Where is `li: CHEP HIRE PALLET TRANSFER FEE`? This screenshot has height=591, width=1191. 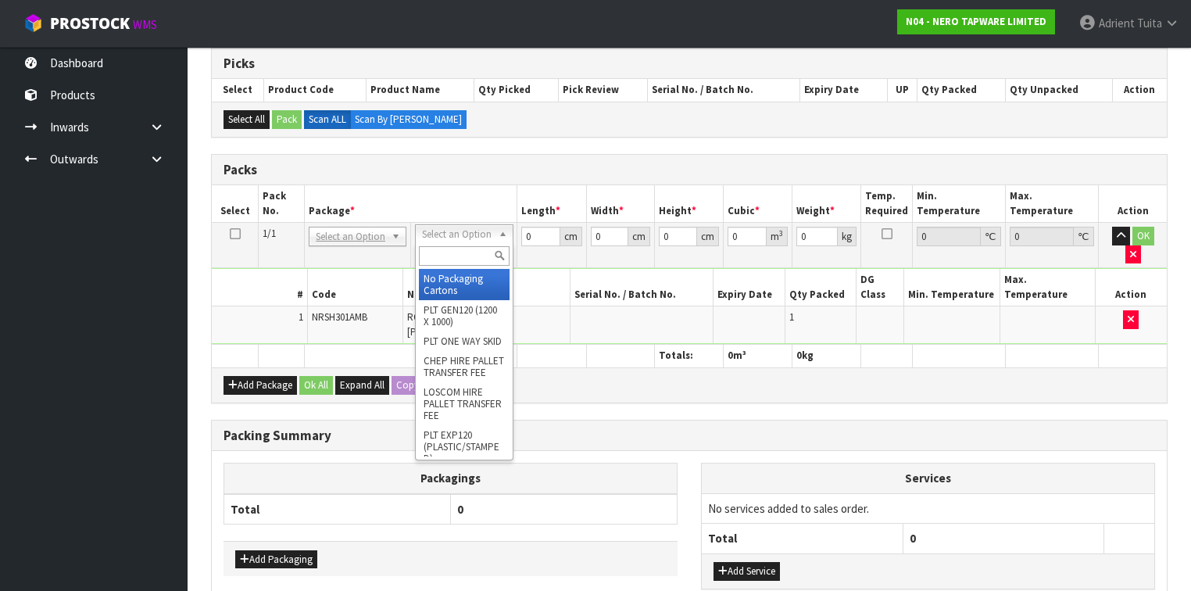
li: CHEP HIRE PALLET TRANSFER FEE is located at coordinates (463, 366).